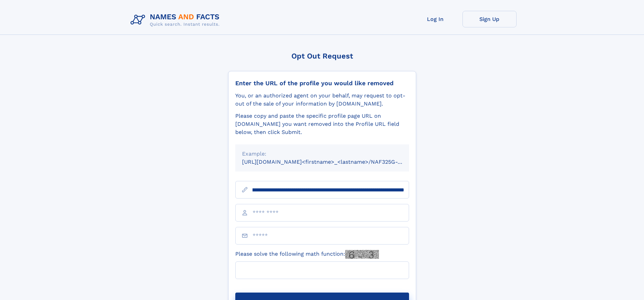  Describe the element at coordinates (490, 19) in the screenshot. I see `a: Sign Up` at that location.